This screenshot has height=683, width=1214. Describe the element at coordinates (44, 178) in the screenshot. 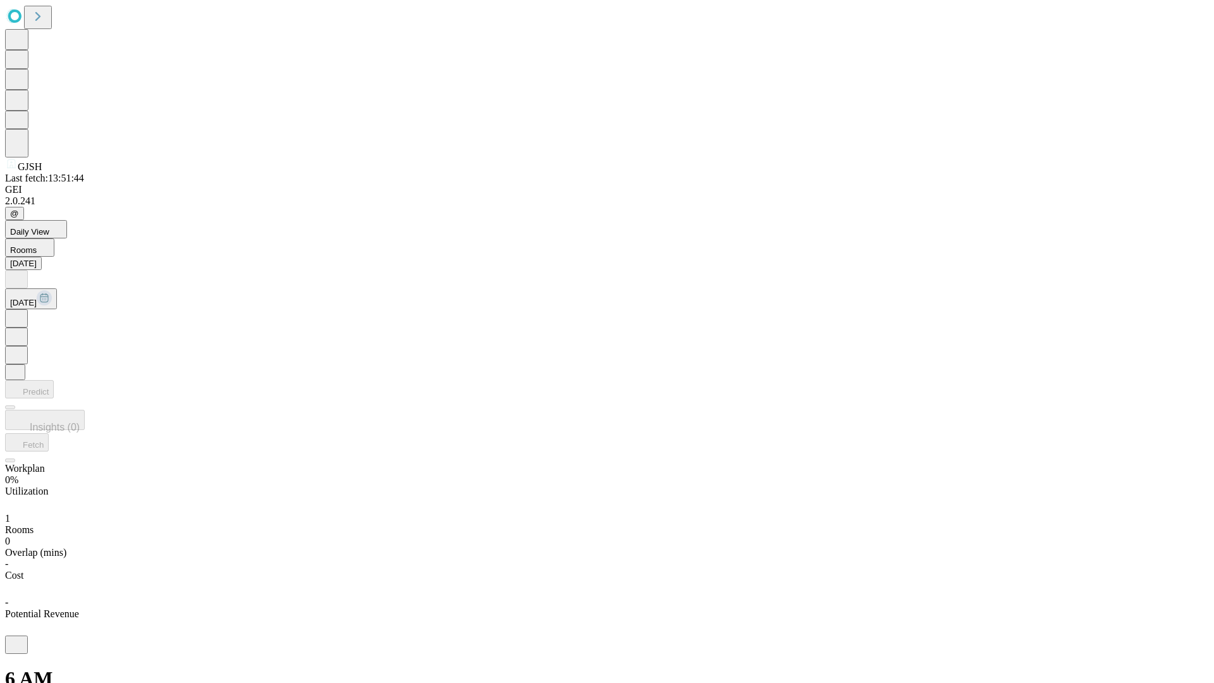

I see `span: Last fetch: 13:51:44` at that location.